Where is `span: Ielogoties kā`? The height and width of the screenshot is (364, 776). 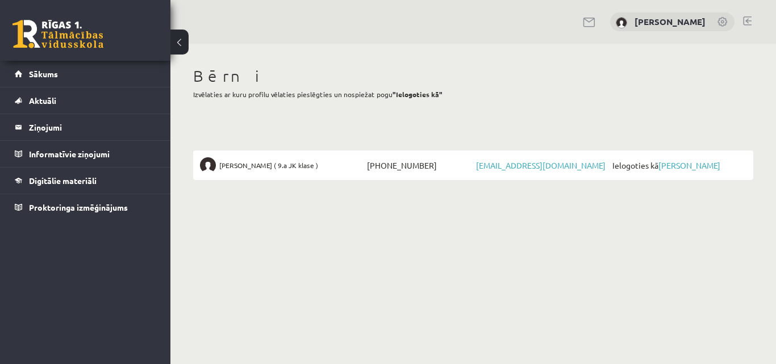
span: Ielogoties kā is located at coordinates (678, 165).